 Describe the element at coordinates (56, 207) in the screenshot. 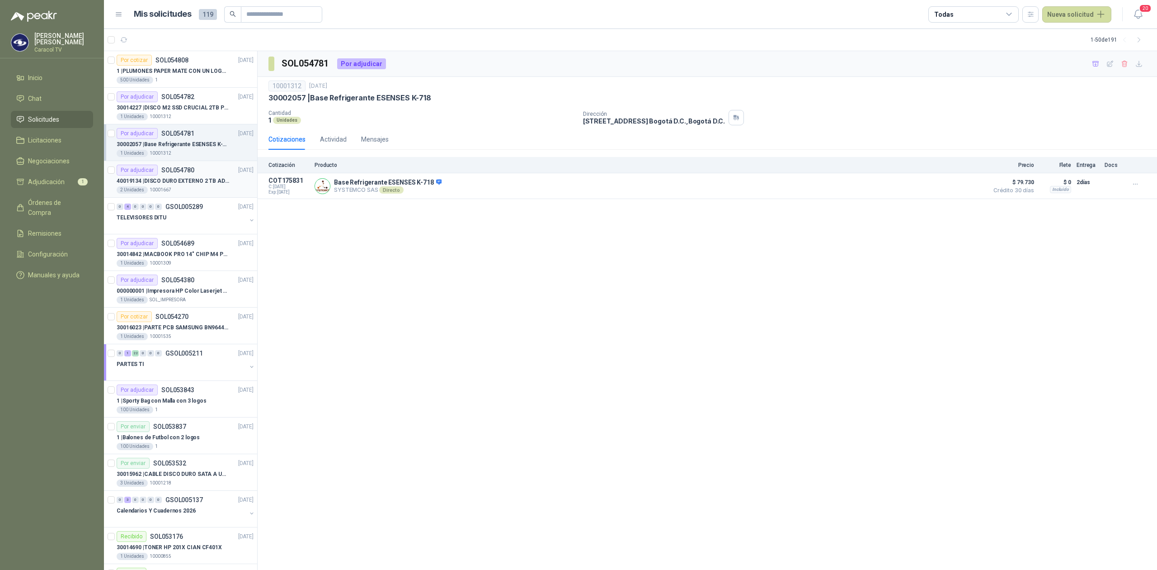

I see `span: Órdenes de Compra` at that location.